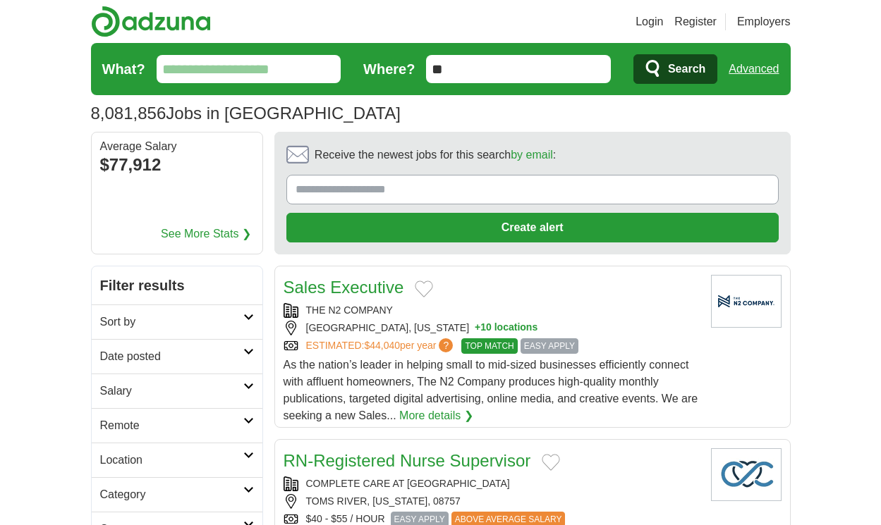 The height and width of the screenshot is (525, 881). Describe the element at coordinates (151, 21) in the screenshot. I see `img: Adzuna logo` at that location.